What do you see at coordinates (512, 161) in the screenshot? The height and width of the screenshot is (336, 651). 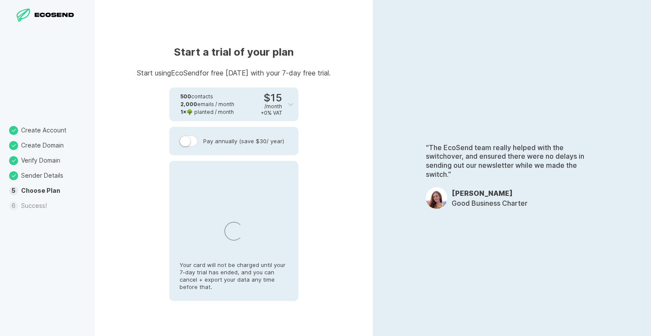 I see `p: “The EcoSend team really helped with the switchover, and ensured there were no delays in sending ...` at bounding box center [512, 161].